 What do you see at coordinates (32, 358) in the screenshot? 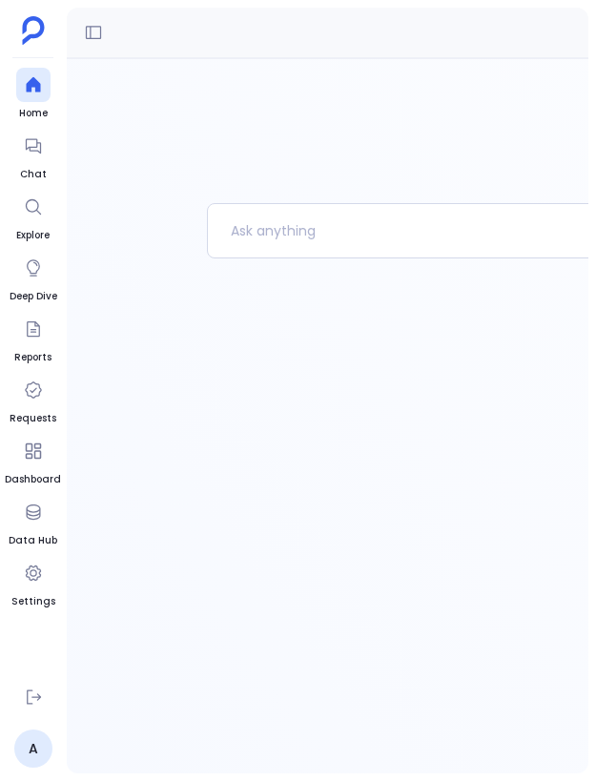
I see `span: Reports` at bounding box center [32, 358].